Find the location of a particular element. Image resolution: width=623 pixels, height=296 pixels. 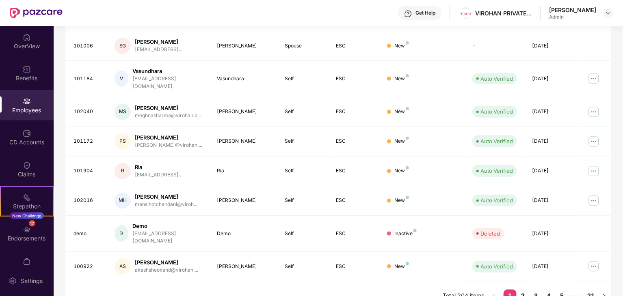

img: svg+xml;base64,PHN2ZyBpZD0iTXlfT3JkZXJzIiBkYXRhLW5hbWU9Ik15IE9yZGVycyIgeG1sbnM9Imh0dHA6Ly93d3cudz... is located at coordinates (27, 262).